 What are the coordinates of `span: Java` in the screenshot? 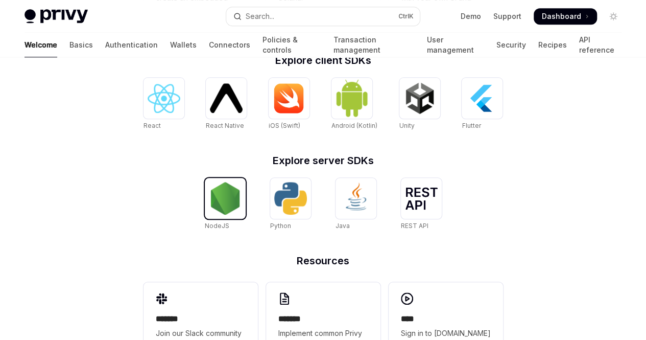 It's located at (343, 225).